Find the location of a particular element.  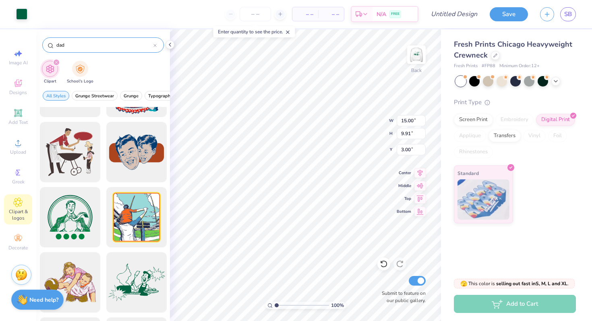

input: Untitled Design is located at coordinates (454, 14).